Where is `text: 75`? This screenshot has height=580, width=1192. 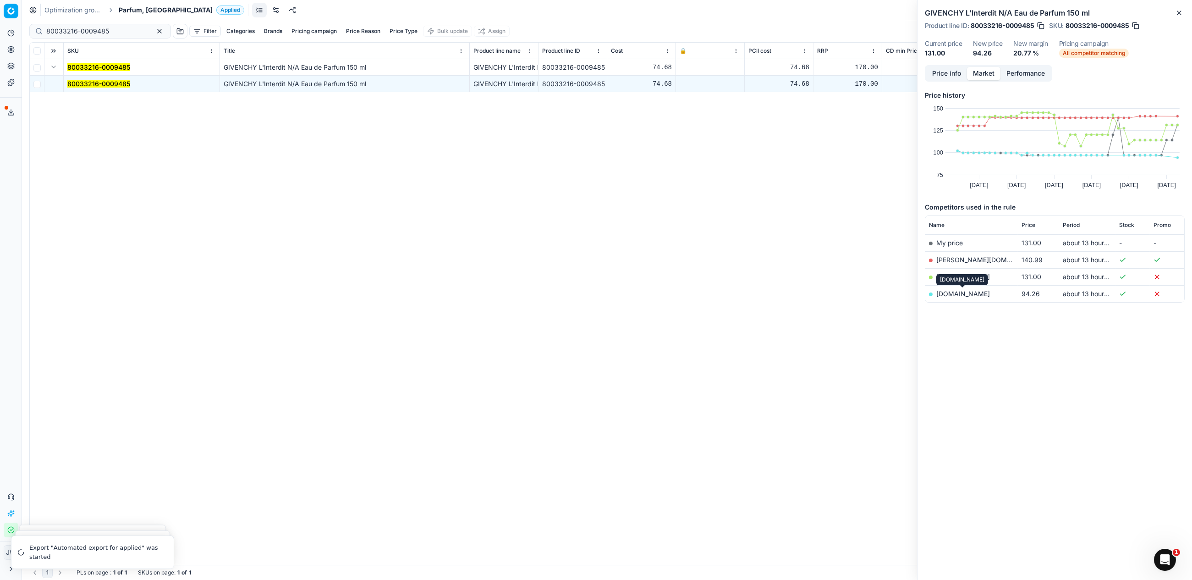 text: 75 is located at coordinates (940, 175).